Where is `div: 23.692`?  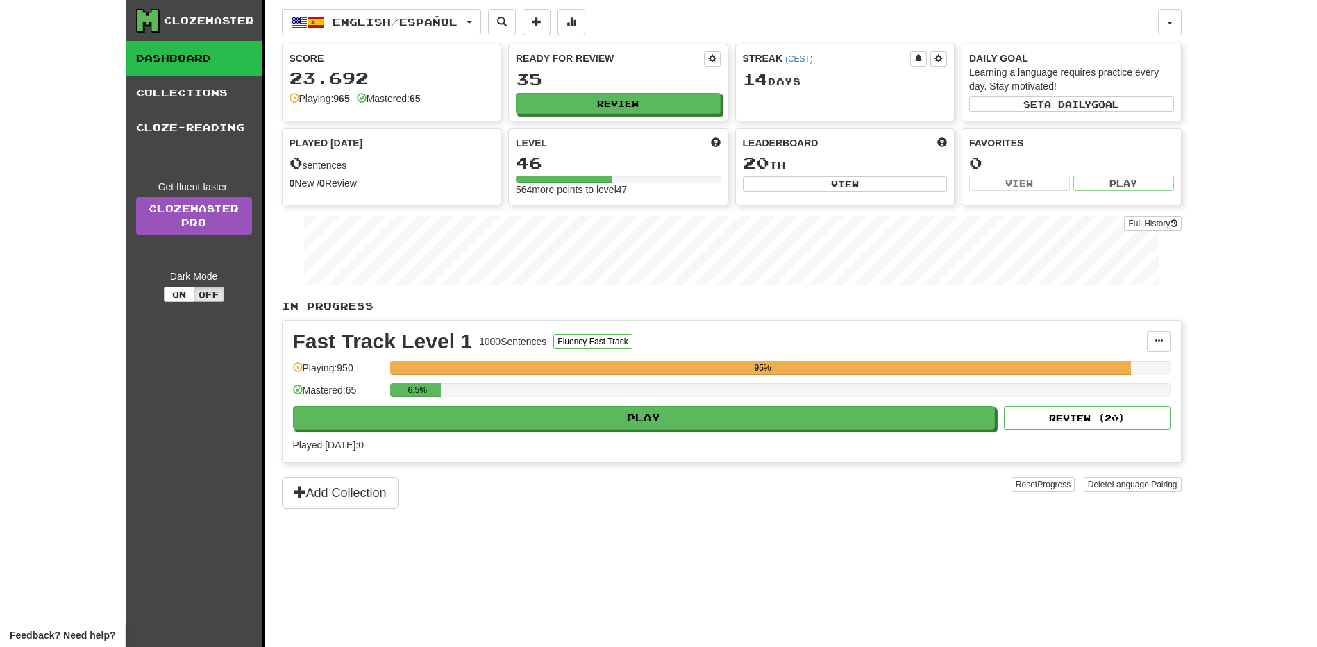
div: 23.692 is located at coordinates (392, 78).